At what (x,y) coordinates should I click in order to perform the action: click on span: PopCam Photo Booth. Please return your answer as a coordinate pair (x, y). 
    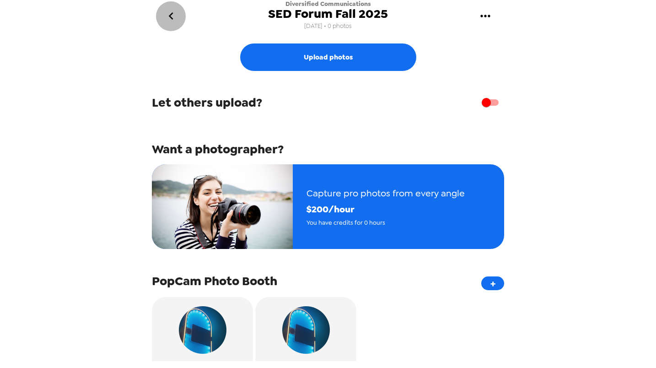
    Looking at the image, I should click on (214, 281).